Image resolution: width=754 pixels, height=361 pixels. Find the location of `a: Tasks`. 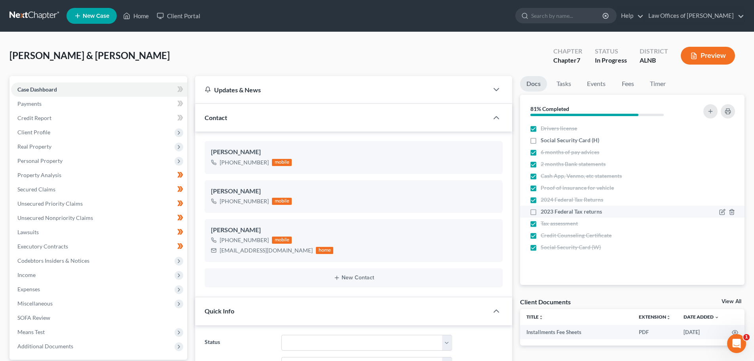

a: Tasks is located at coordinates (564, 84).